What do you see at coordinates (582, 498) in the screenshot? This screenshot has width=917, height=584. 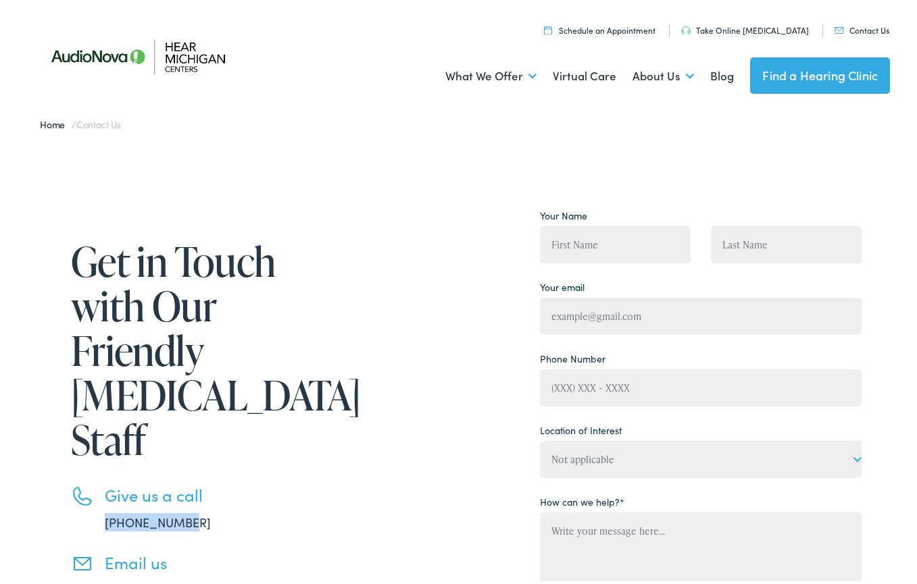 I see `label: How can we help?` at bounding box center [582, 498].